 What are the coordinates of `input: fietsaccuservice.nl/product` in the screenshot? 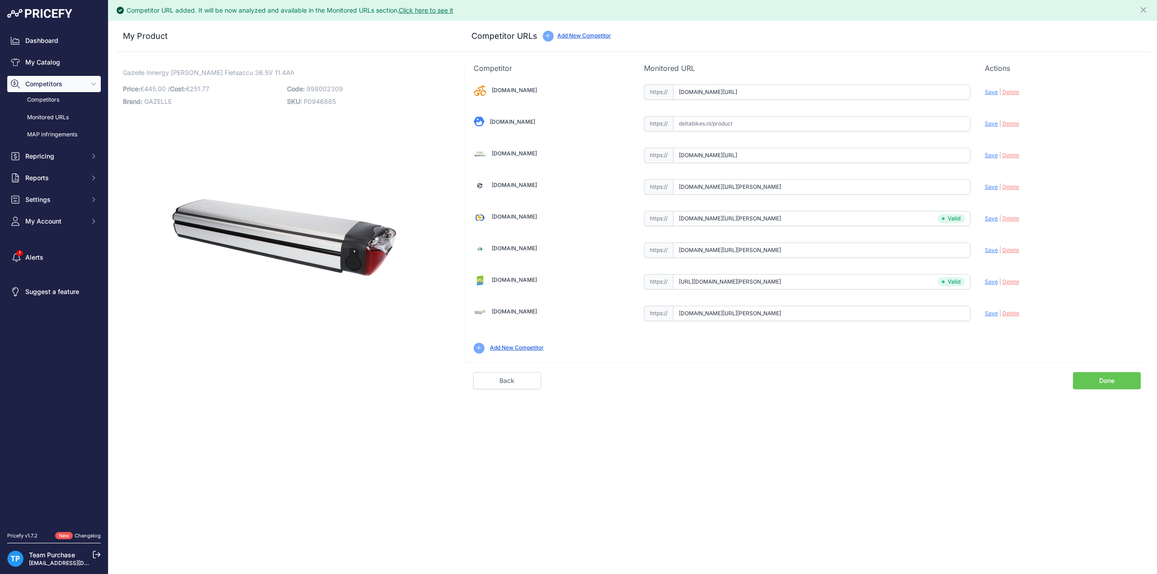 It's located at (822, 282).